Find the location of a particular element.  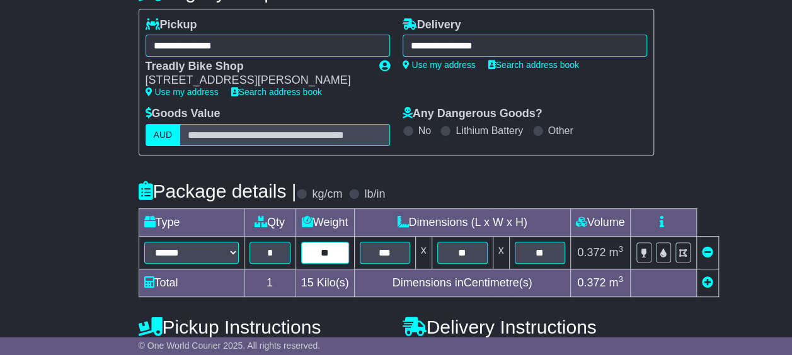

td: Dimensions (L x W x H) is located at coordinates (462, 222).